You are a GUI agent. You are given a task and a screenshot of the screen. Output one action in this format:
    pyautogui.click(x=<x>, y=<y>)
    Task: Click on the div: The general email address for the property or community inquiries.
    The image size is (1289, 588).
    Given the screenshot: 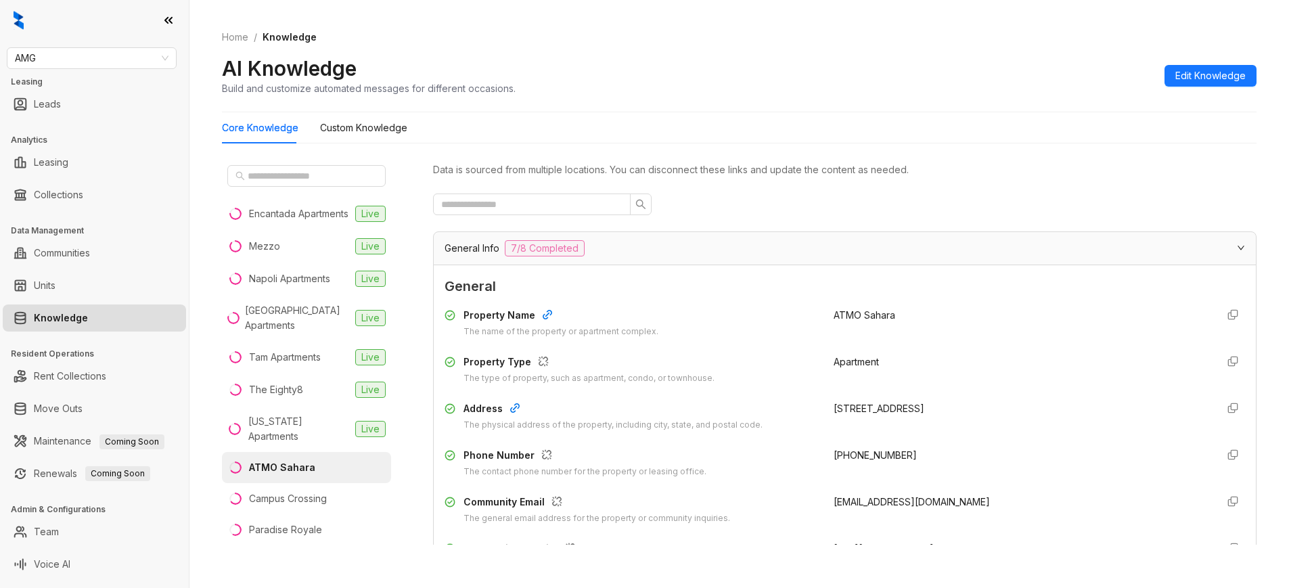 What is the action you would take?
    pyautogui.click(x=597, y=518)
    